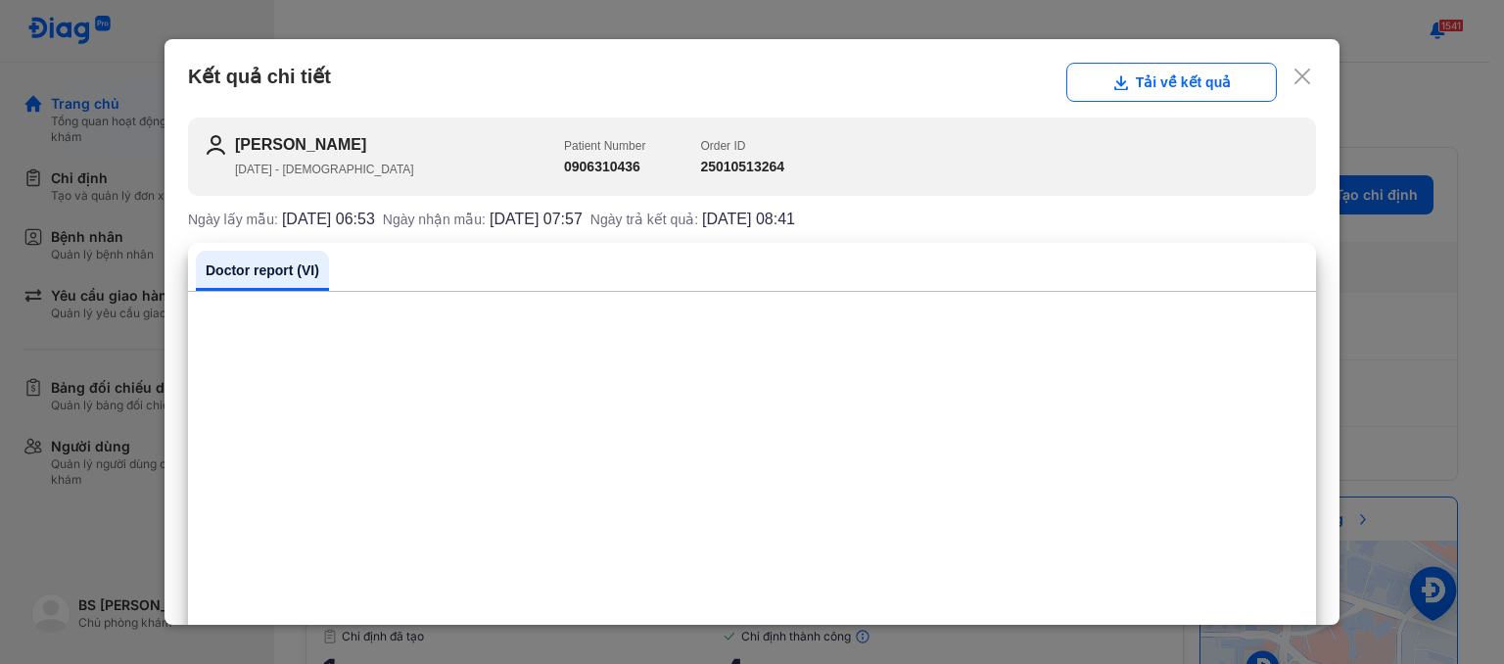 The image size is (1504, 664). I want to click on button: Tải về kết quả, so click(1171, 82).